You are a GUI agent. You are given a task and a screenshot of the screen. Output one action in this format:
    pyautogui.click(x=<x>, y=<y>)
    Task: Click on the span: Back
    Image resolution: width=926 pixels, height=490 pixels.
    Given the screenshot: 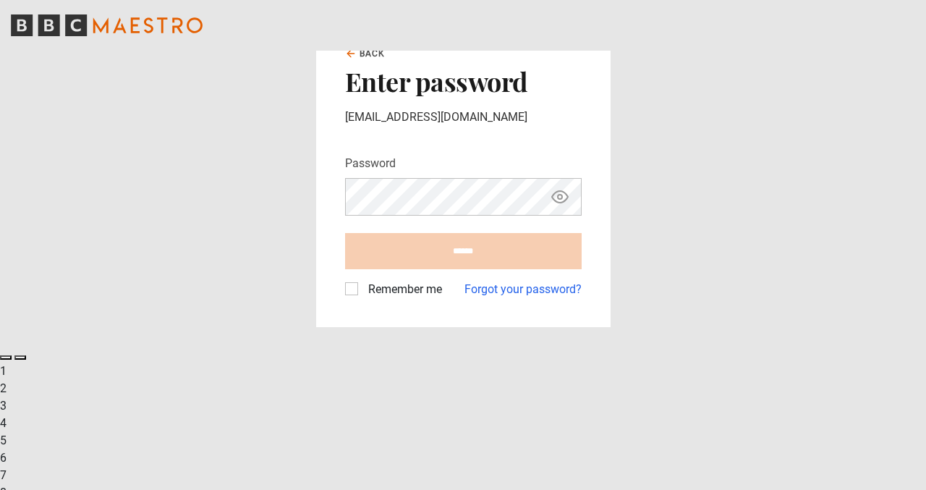 What is the action you would take?
    pyautogui.click(x=372, y=54)
    